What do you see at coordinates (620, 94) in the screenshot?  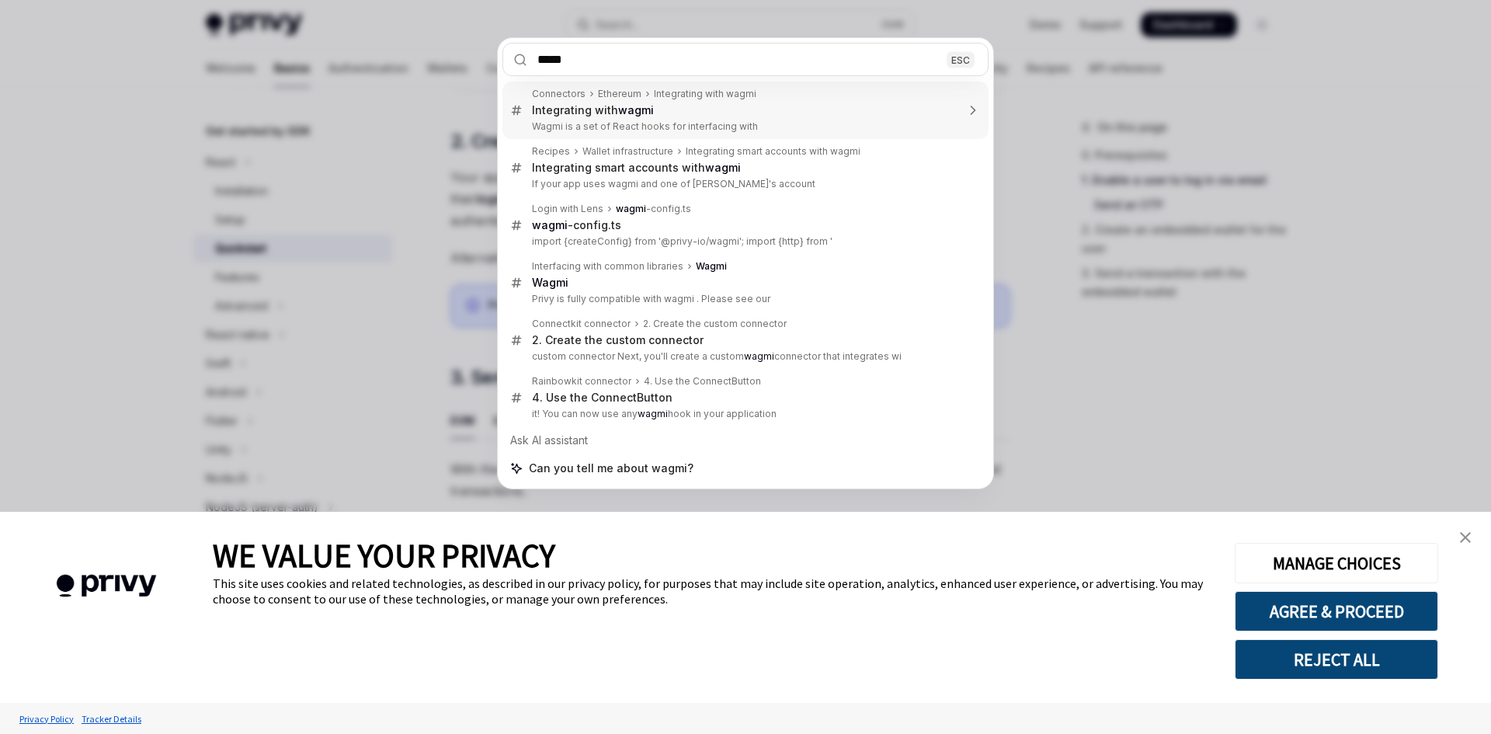 I see `div: Ethereum` at bounding box center [620, 94].